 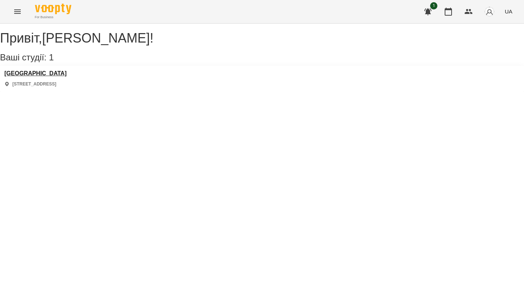 What do you see at coordinates (53, 17) in the screenshot?
I see `span: For Business` at bounding box center [53, 17].